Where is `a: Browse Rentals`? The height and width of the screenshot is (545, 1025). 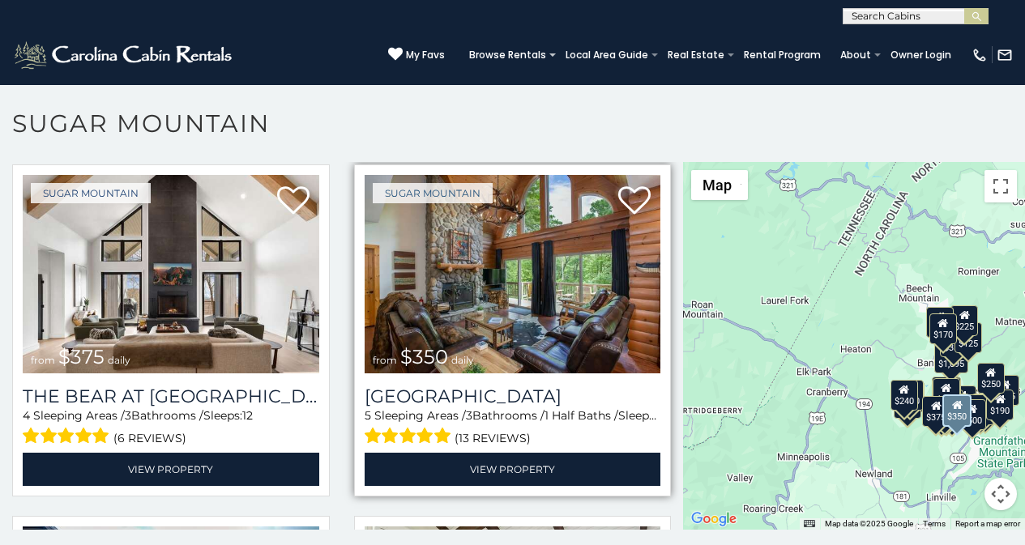
a: Browse Rentals is located at coordinates (507, 55).